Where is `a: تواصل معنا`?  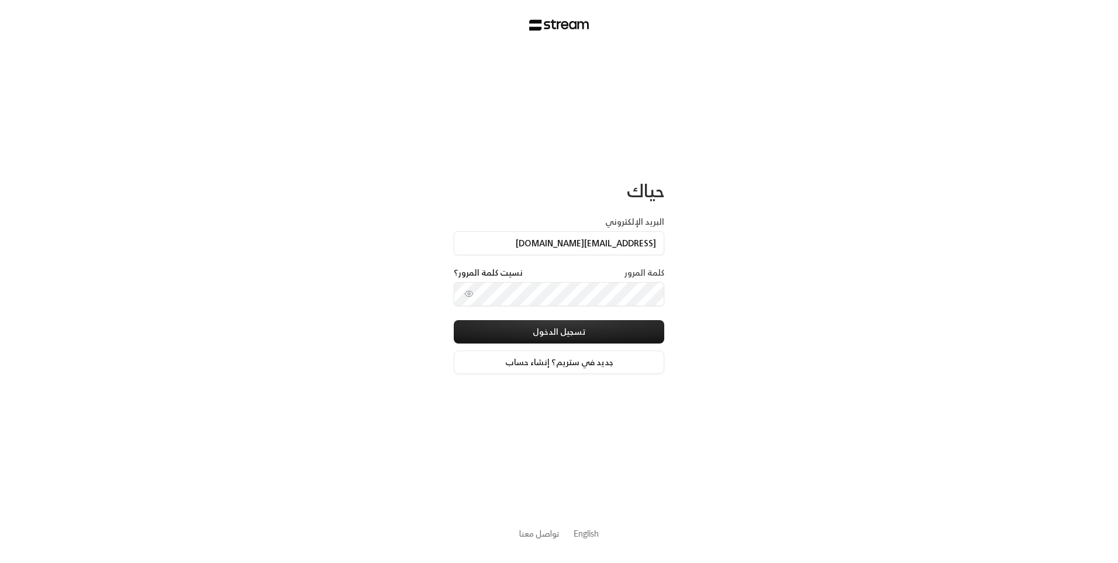 a: تواصل معنا is located at coordinates (539, 533).